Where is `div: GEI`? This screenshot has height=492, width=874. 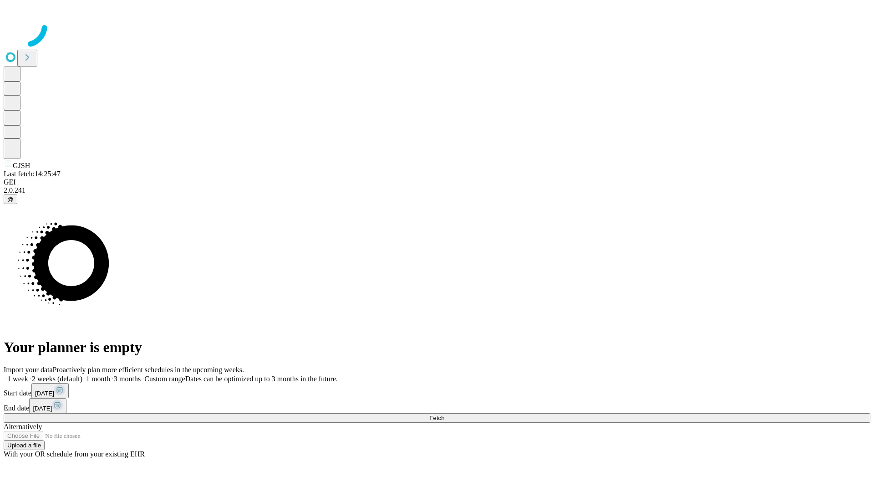 div: GEI is located at coordinates (437, 182).